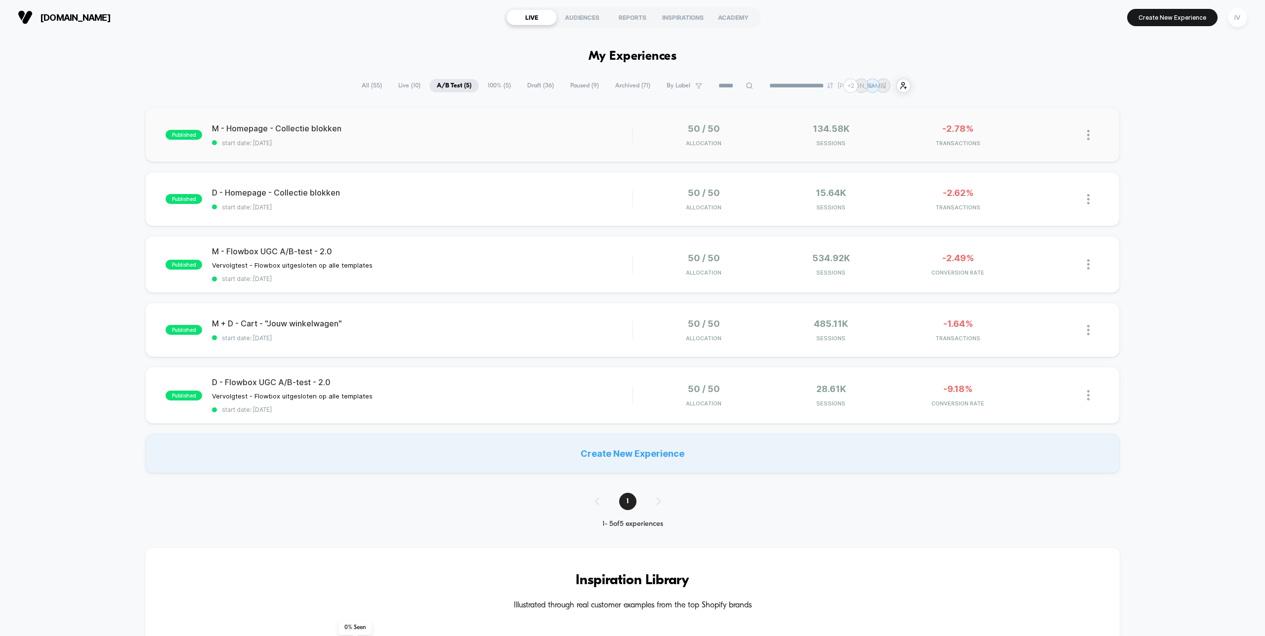 This screenshot has height=636, width=1265. Describe the element at coordinates (355, 628) in the screenshot. I see `span: 0 % Seen` at that location.